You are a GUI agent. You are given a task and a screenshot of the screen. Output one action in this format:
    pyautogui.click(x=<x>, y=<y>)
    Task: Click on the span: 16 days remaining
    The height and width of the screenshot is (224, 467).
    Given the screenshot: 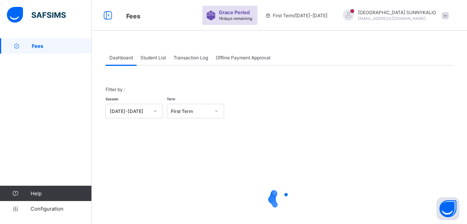 What is the action you would take?
    pyautogui.click(x=235, y=18)
    